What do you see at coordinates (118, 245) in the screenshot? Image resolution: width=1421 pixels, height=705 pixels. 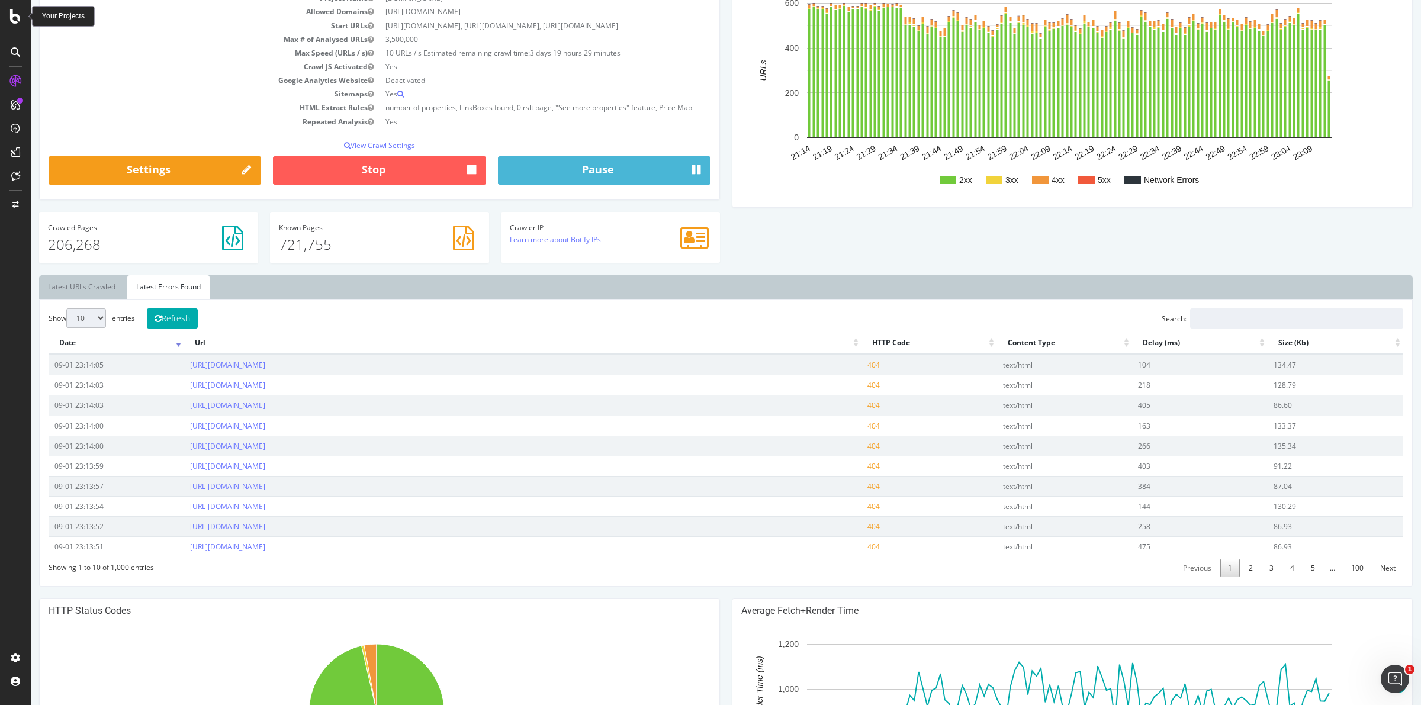 I see `p: 206,268` at bounding box center [118, 245].